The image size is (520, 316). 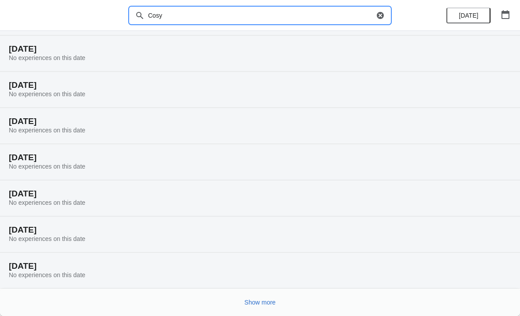 What do you see at coordinates (260, 302) in the screenshot?
I see `button: Show more` at bounding box center [260, 302].